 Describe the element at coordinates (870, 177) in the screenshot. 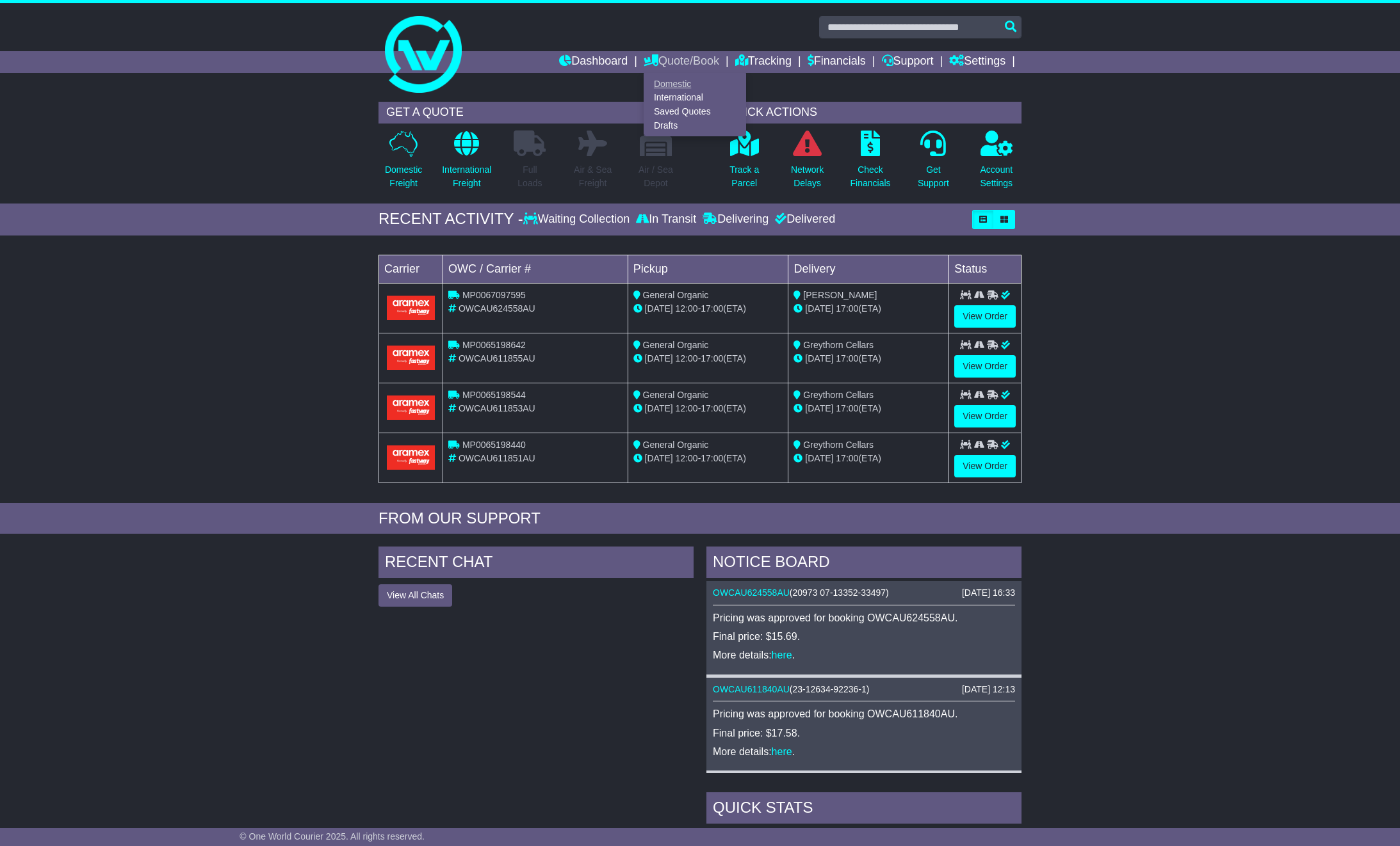

I see `p: Check Financials` at that location.